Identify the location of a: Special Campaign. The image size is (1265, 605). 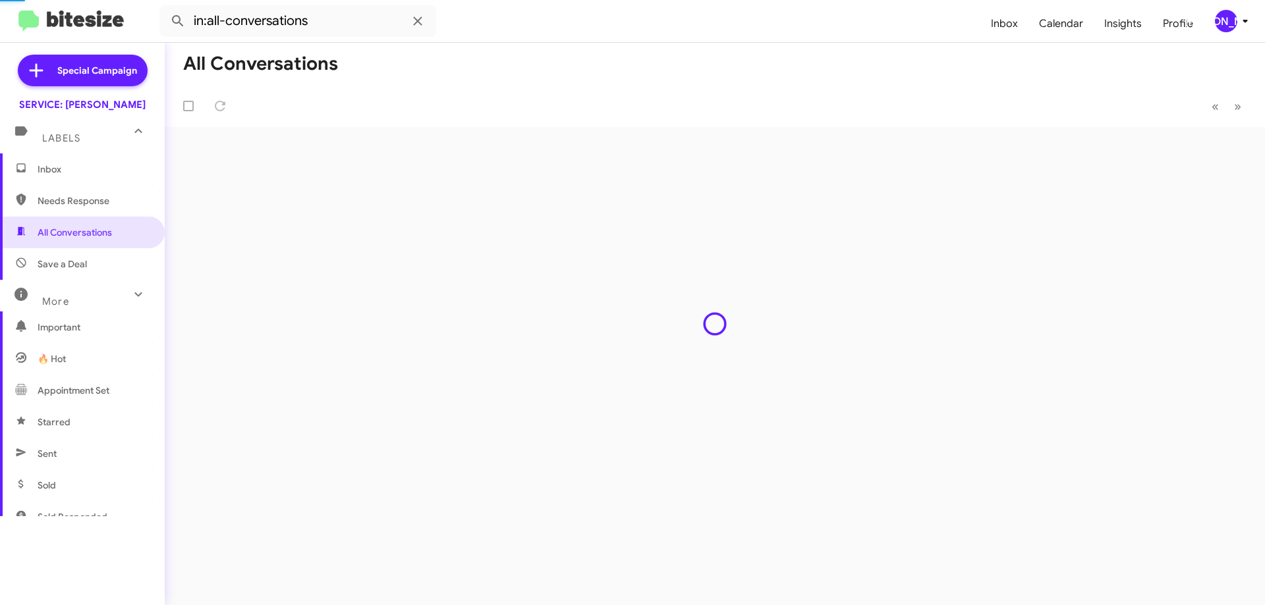
(82, 70).